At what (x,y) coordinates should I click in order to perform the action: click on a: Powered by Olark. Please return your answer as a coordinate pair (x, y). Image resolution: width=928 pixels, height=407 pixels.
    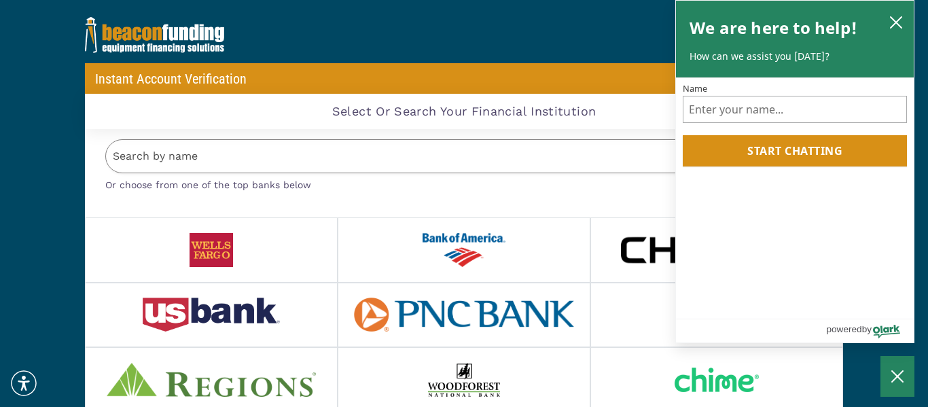
    Looking at the image, I should click on (870, 331).